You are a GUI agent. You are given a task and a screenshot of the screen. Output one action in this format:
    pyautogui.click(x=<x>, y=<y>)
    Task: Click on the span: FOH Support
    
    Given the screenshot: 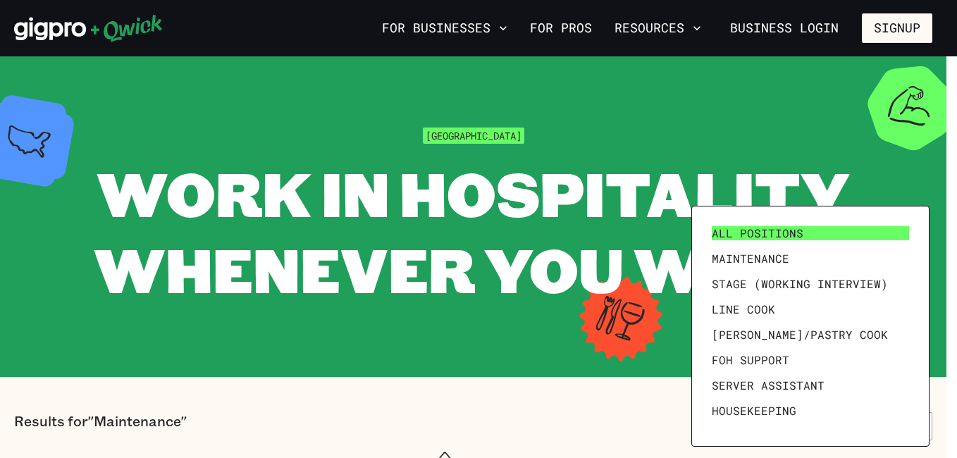 What is the action you would take?
    pyautogui.click(x=750, y=360)
    